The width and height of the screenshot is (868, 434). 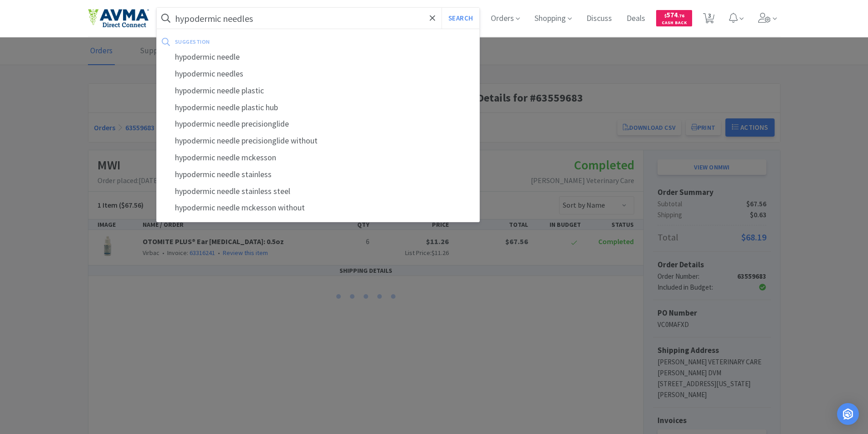 What do you see at coordinates (674, 23) in the screenshot?
I see `span: Cash Back` at bounding box center [674, 23].